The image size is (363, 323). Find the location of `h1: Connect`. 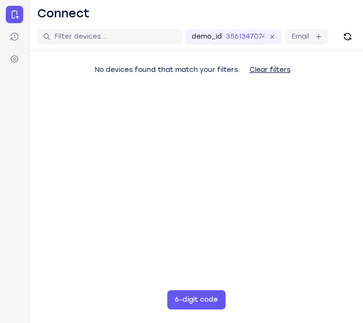

h1: Connect is located at coordinates (63, 14).